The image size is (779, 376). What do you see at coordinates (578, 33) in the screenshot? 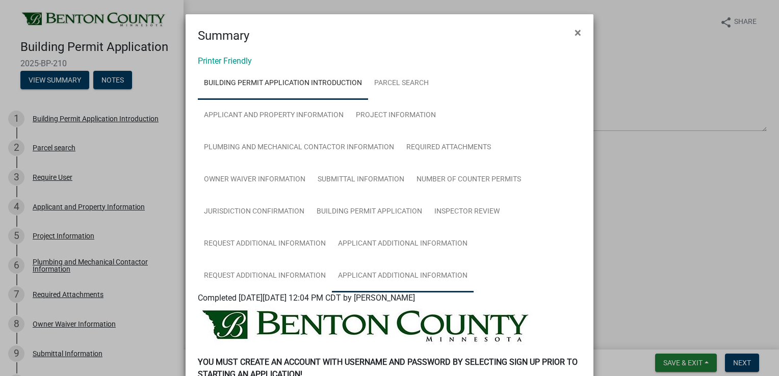
I see `button: Close` at bounding box center [578, 33].